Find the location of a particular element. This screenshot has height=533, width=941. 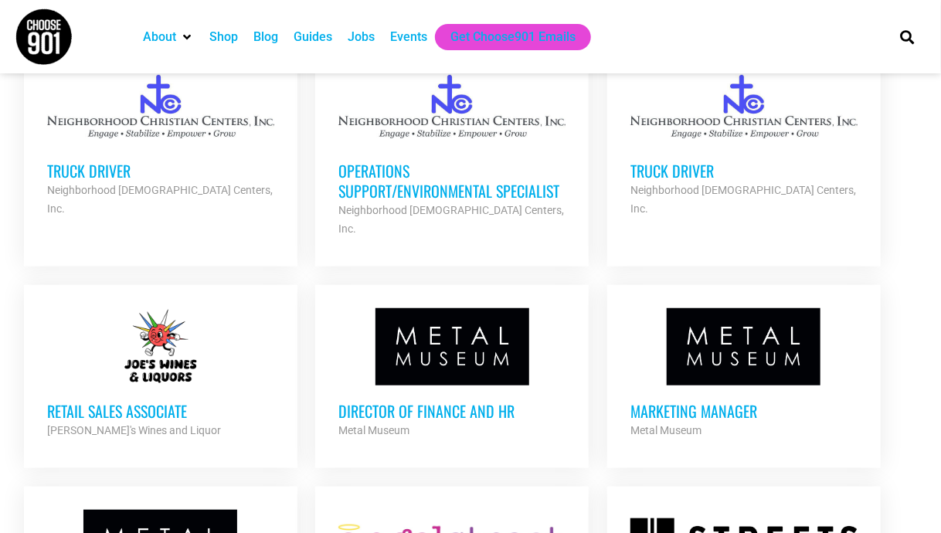

div: Search is located at coordinates (907, 36).